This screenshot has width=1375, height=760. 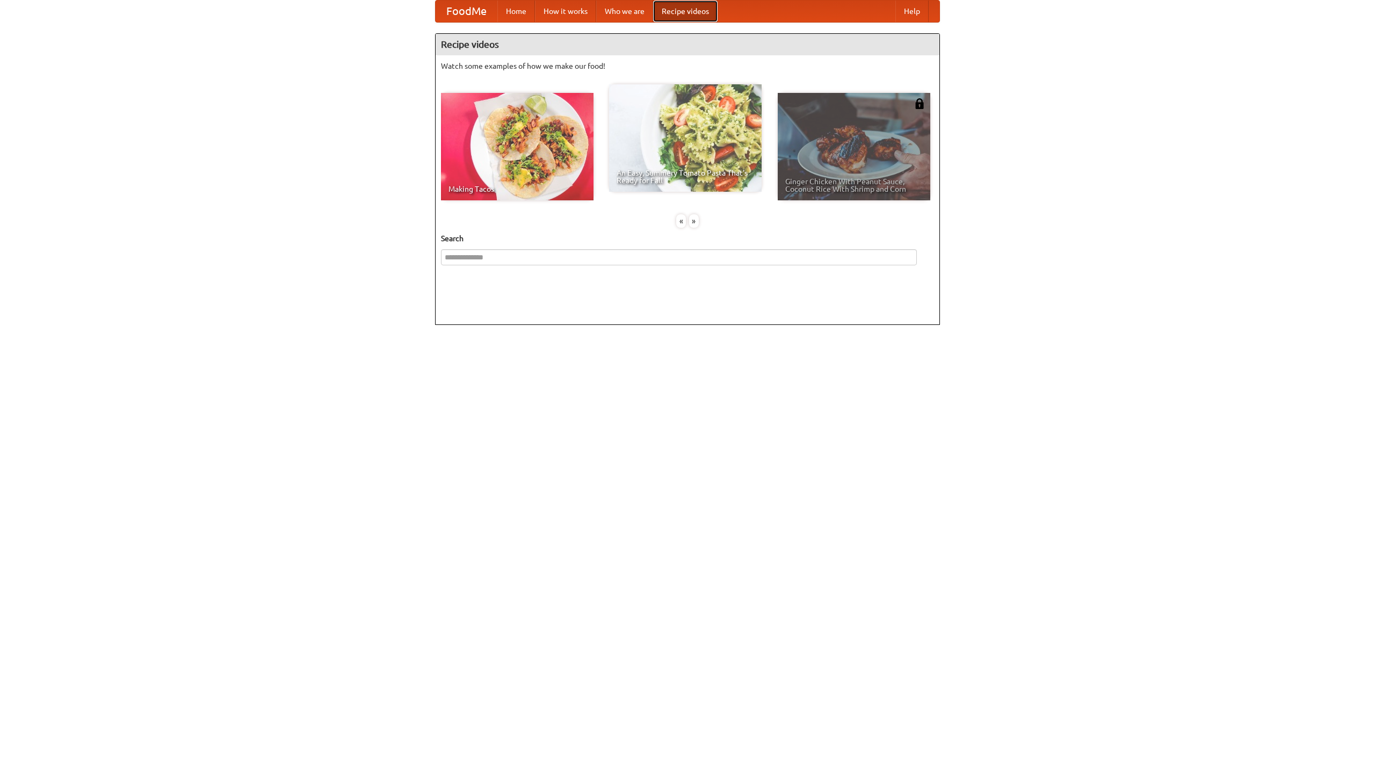 What do you see at coordinates (912, 11) in the screenshot?
I see `a: Help` at bounding box center [912, 11].